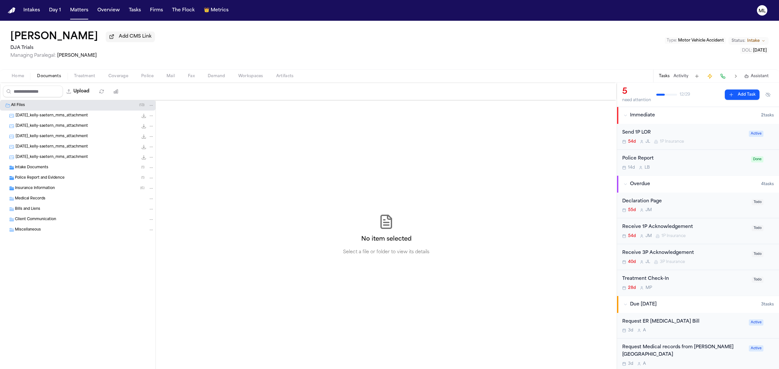  I want to click on p: Select a file or folder to view its details, so click(386, 253).